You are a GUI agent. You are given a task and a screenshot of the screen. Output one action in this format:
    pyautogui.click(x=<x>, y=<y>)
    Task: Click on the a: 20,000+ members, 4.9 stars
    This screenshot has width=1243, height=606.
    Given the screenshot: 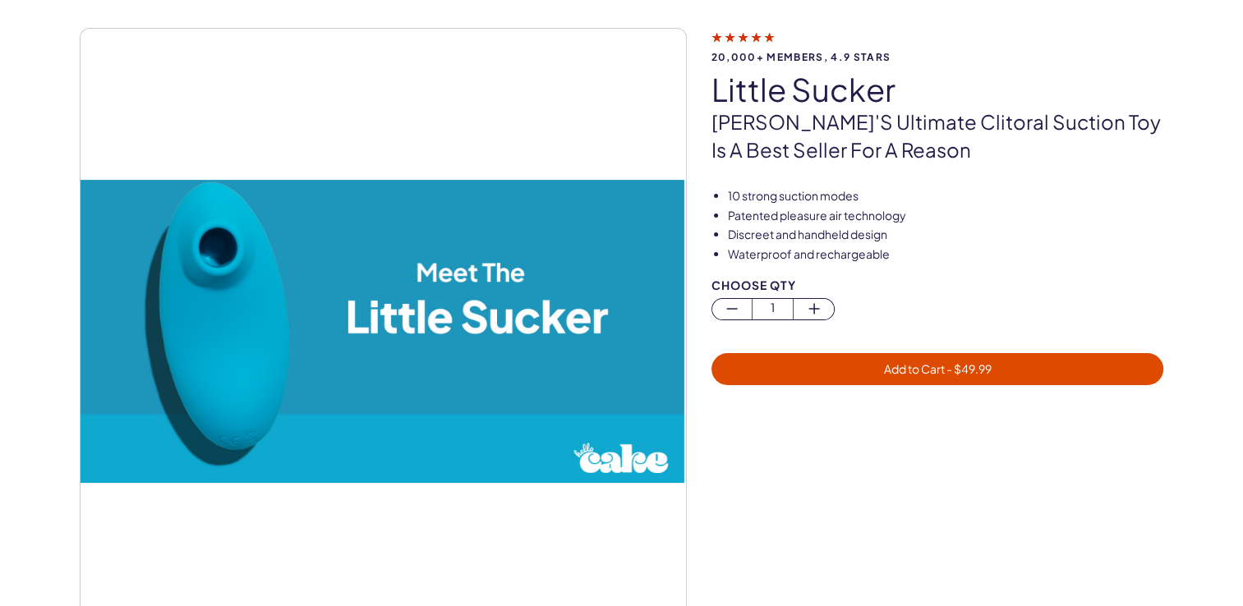 What is the action you would take?
    pyautogui.click(x=937, y=46)
    